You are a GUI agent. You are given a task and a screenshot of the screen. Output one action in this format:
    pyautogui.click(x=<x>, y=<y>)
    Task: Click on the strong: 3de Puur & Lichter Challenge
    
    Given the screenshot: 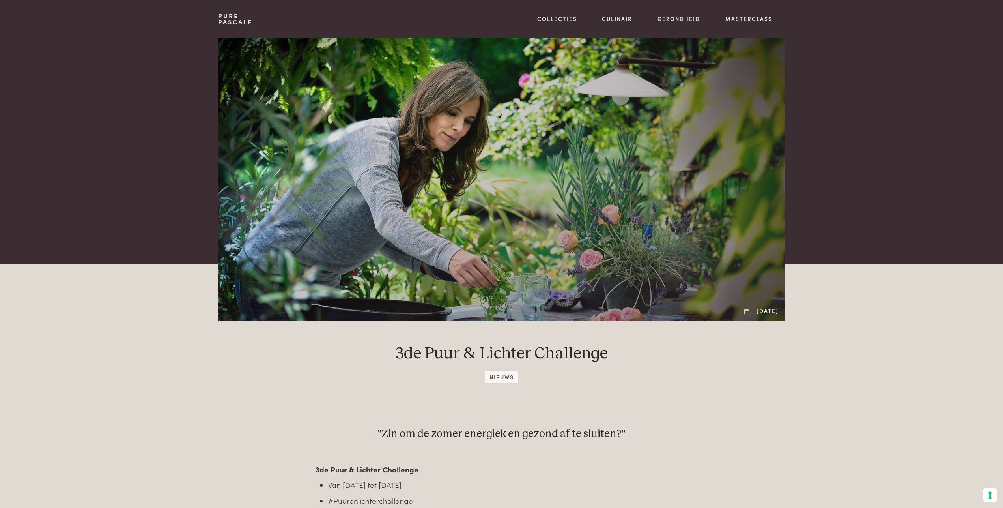 What is the action you would take?
    pyautogui.click(x=367, y=469)
    